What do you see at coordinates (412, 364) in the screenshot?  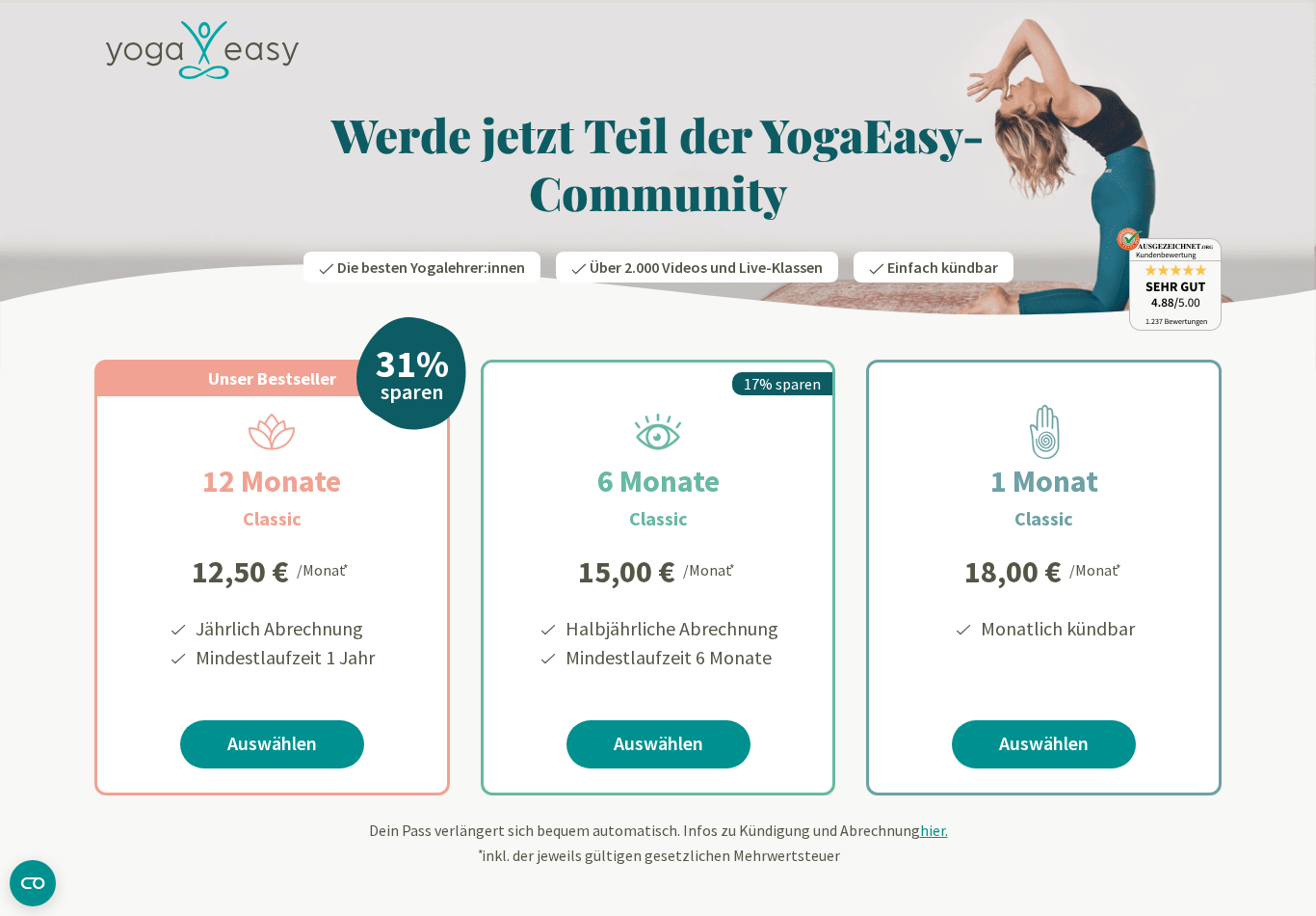 I see `div: 31%` at bounding box center [412, 364].